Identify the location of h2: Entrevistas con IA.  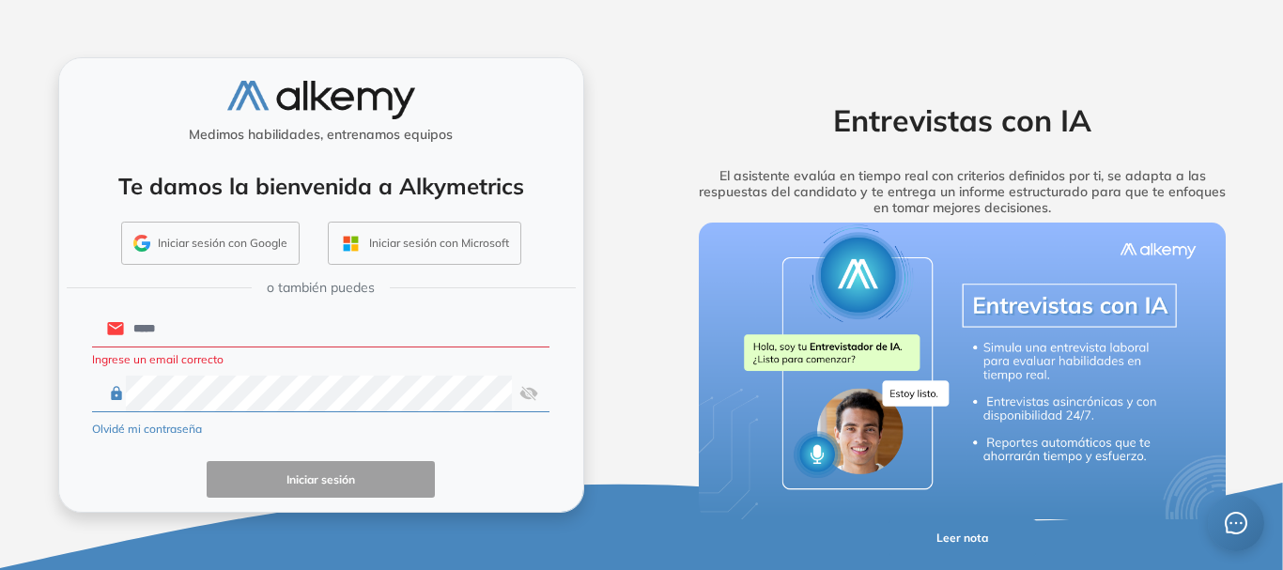
(963, 120).